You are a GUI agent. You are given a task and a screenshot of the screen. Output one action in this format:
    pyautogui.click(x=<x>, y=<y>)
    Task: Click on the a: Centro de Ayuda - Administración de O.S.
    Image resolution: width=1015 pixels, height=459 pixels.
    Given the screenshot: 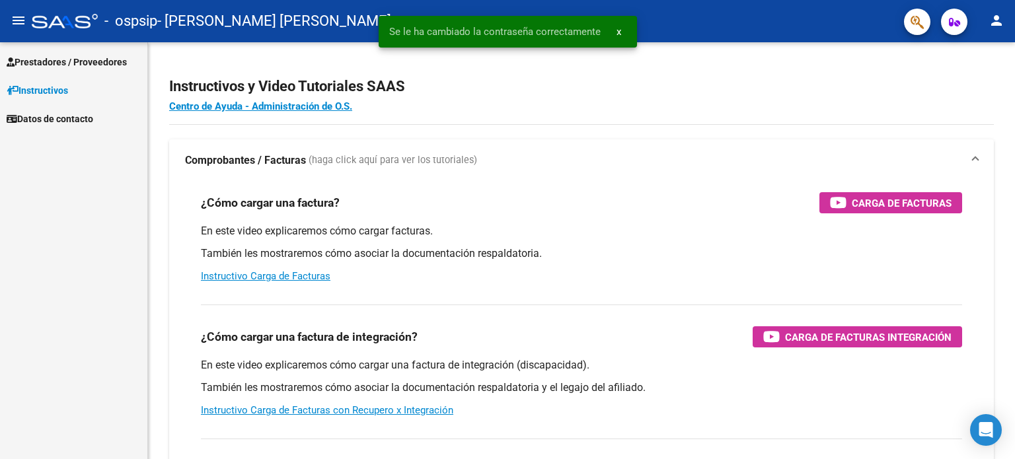 What is the action you would take?
    pyautogui.click(x=260, y=106)
    